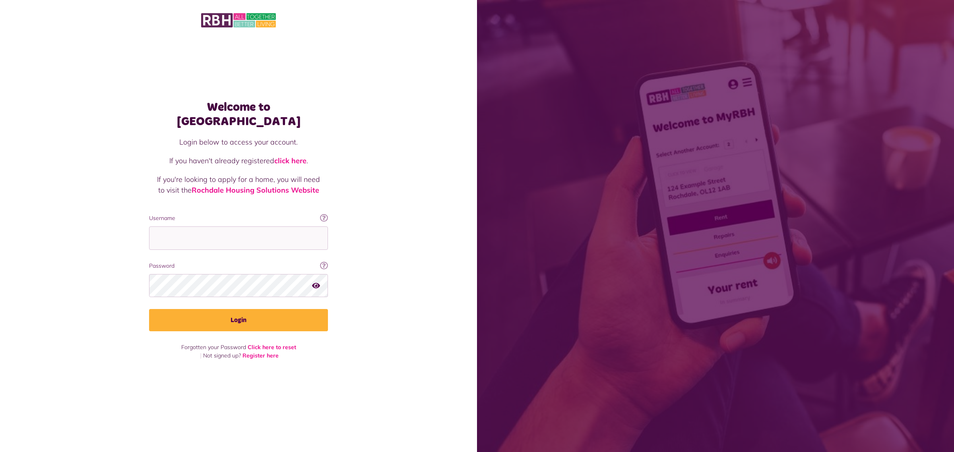 Image resolution: width=954 pixels, height=452 pixels. What do you see at coordinates (290, 161) in the screenshot?
I see `a: click here` at bounding box center [290, 161].